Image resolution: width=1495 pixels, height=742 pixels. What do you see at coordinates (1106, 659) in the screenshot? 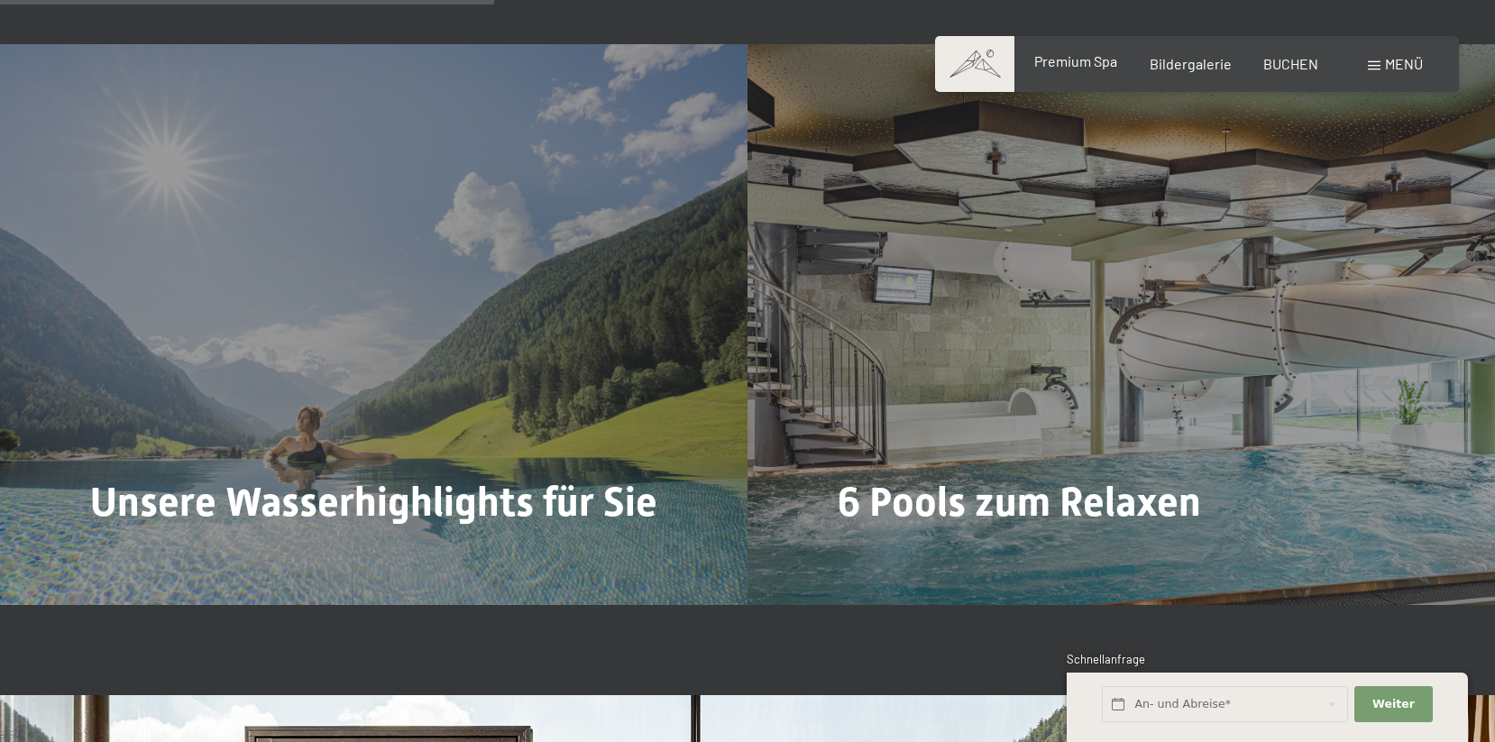
I see `span: Schnellanfrage` at bounding box center [1106, 659].